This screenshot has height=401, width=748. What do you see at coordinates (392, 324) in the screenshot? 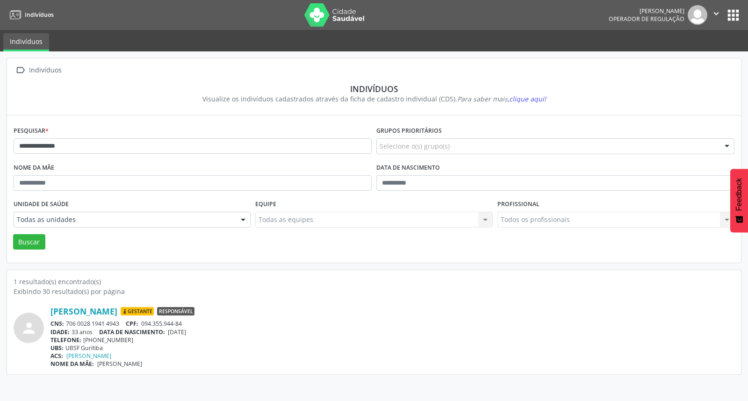
I see `div: 706 0028 1941 4943` at bounding box center [392, 324].